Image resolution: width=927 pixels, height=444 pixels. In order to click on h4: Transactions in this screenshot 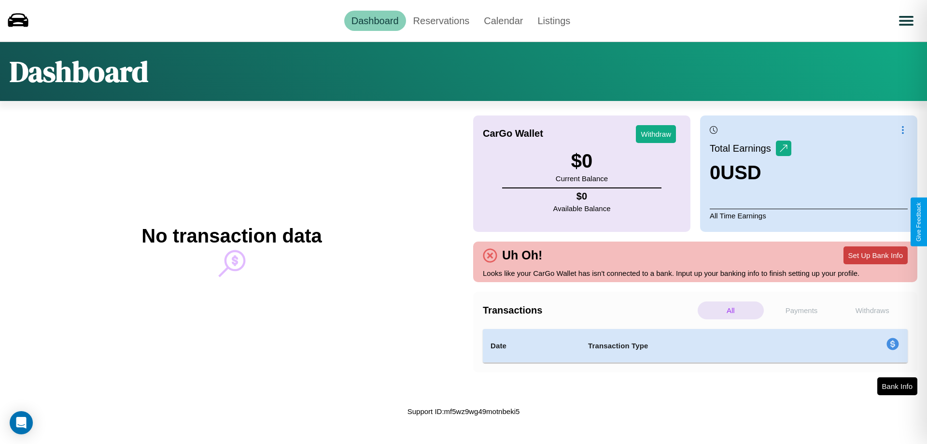, I will do `click(589, 310)`.